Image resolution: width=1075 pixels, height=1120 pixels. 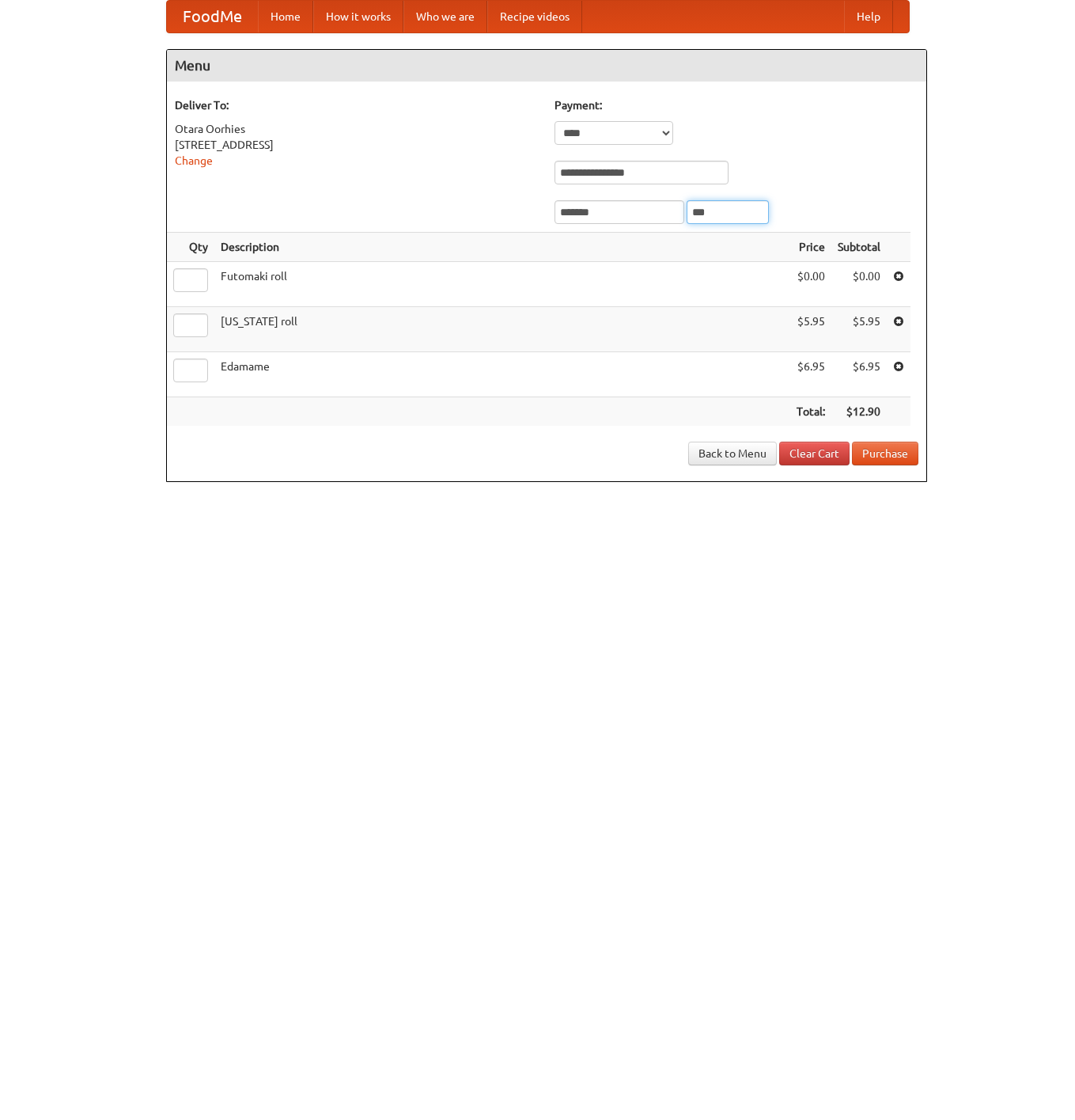 I want to click on th: $12.90, so click(x=859, y=412).